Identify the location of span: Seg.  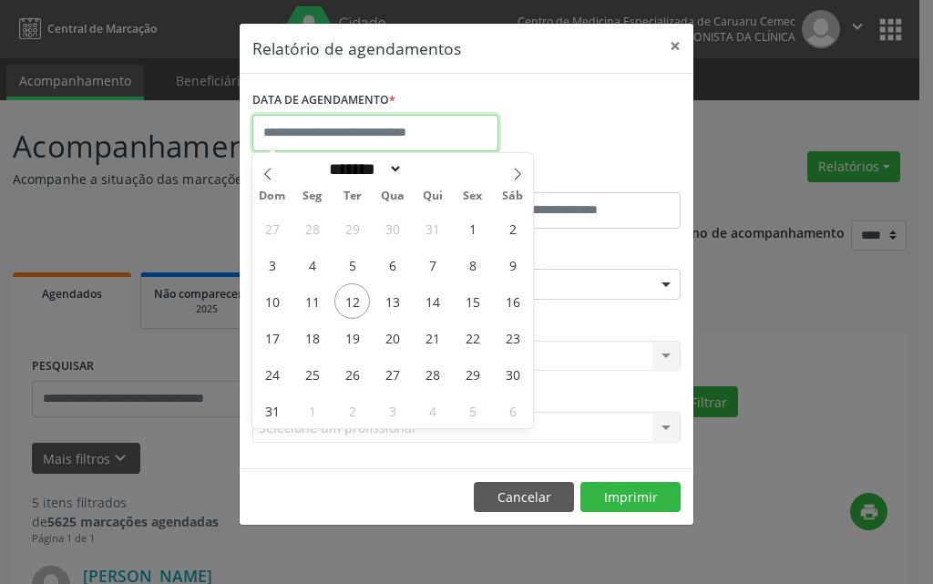
(312, 196).